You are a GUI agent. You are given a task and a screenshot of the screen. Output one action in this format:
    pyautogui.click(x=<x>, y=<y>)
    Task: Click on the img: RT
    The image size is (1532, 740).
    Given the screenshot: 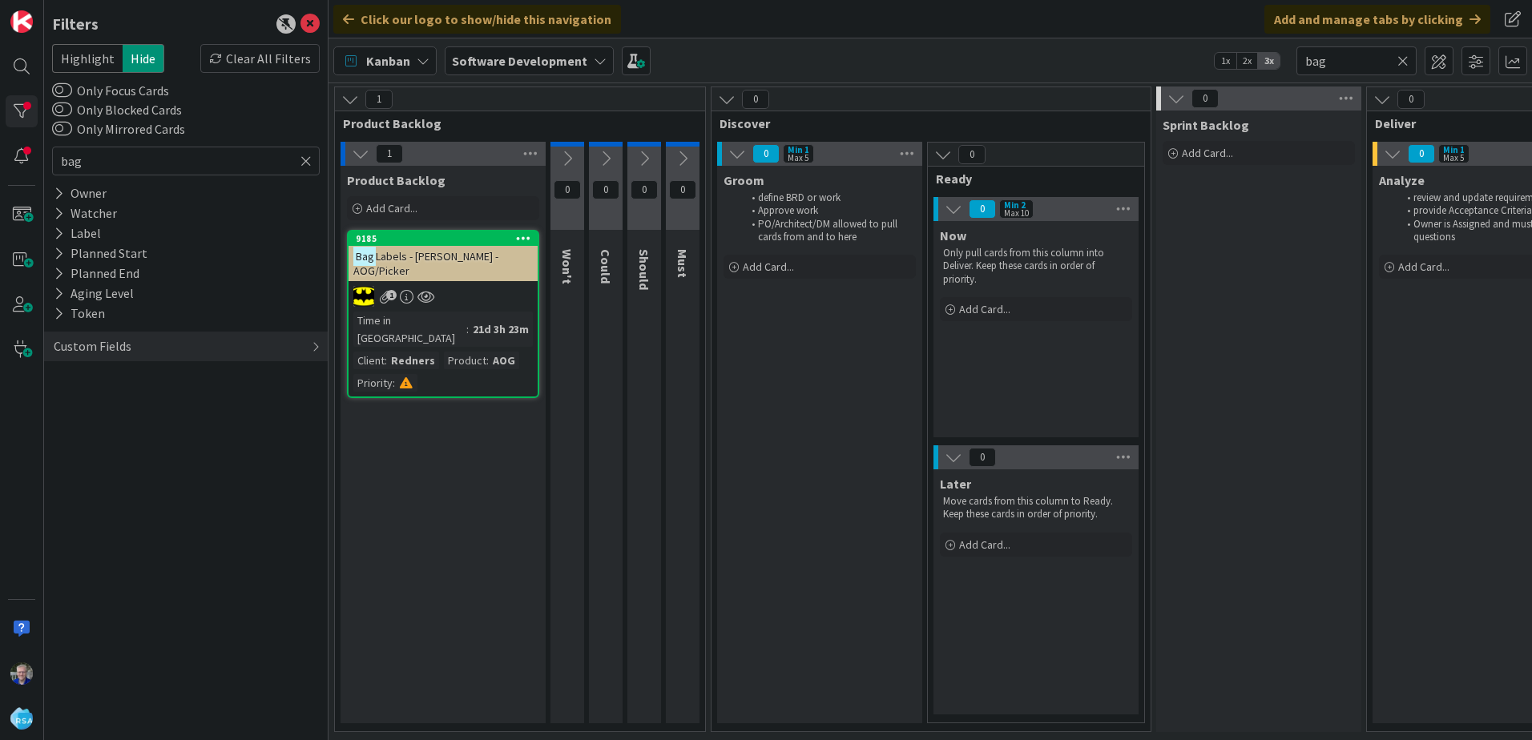 What is the action you would take?
    pyautogui.click(x=22, y=674)
    